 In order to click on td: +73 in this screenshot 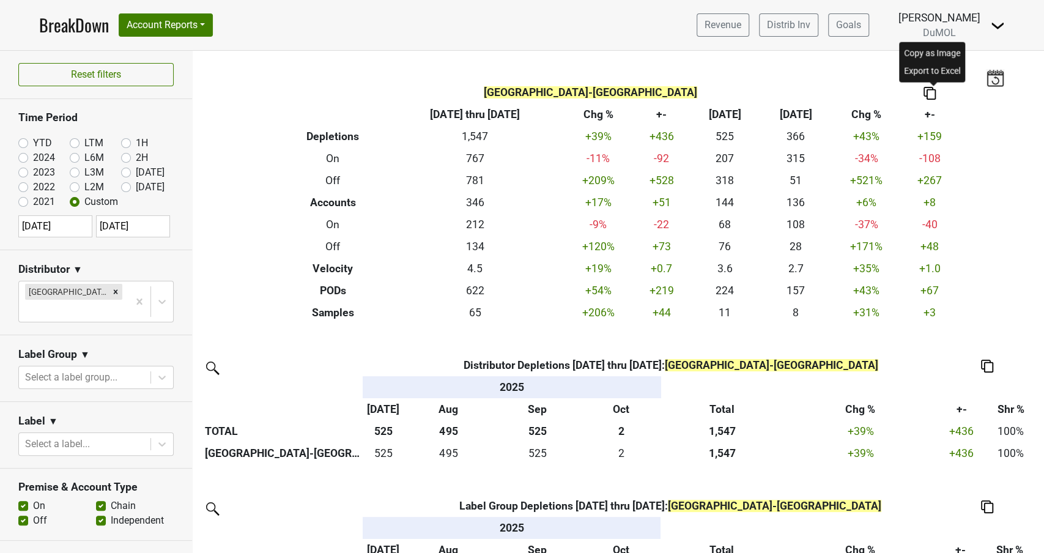, I will do `click(662, 246)`.